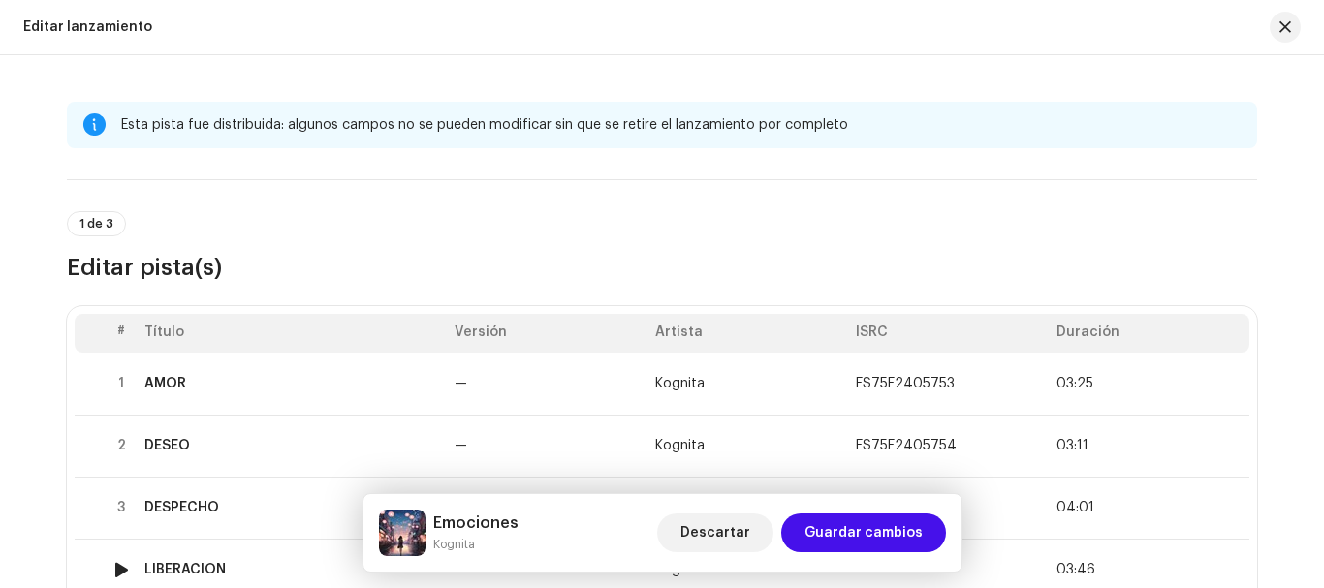 Image resolution: width=1324 pixels, height=588 pixels. I want to click on small: Emociones, so click(476, 545).